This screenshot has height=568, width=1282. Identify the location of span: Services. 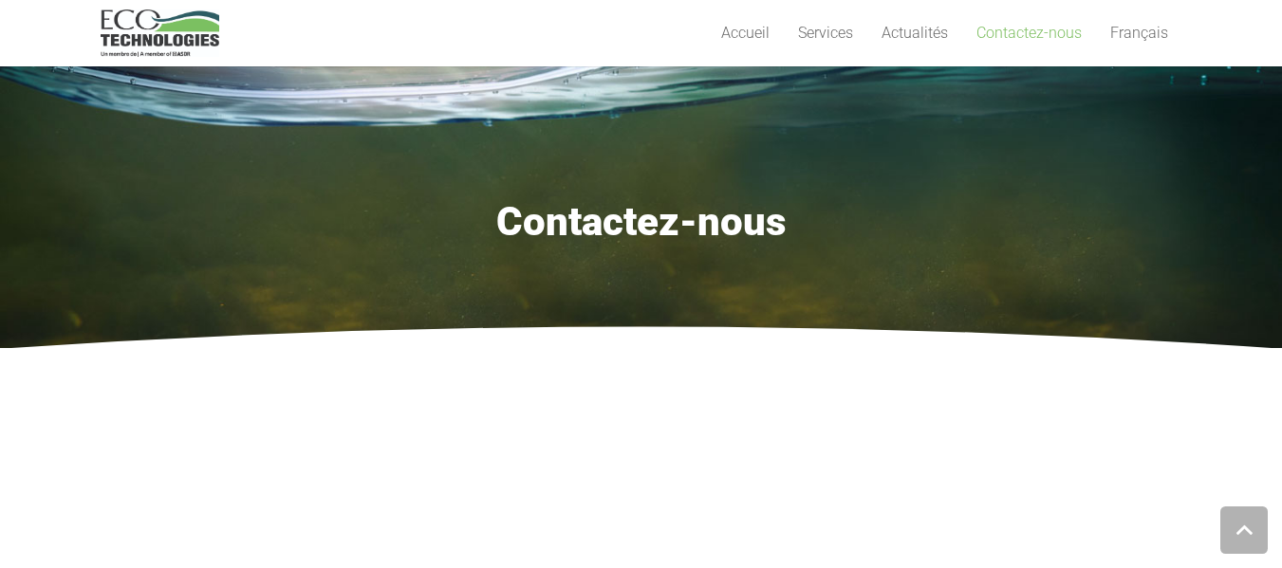
(825, 32).